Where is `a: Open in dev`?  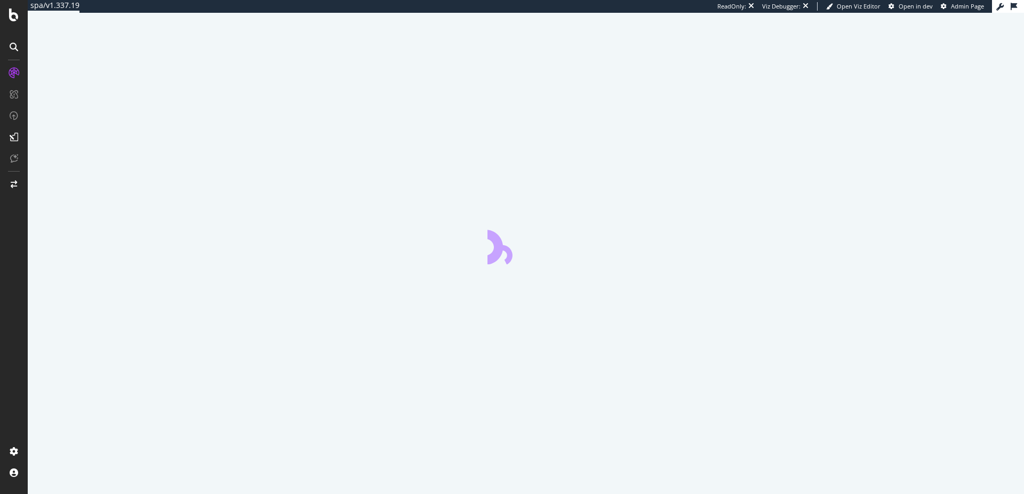 a: Open in dev is located at coordinates (910, 6).